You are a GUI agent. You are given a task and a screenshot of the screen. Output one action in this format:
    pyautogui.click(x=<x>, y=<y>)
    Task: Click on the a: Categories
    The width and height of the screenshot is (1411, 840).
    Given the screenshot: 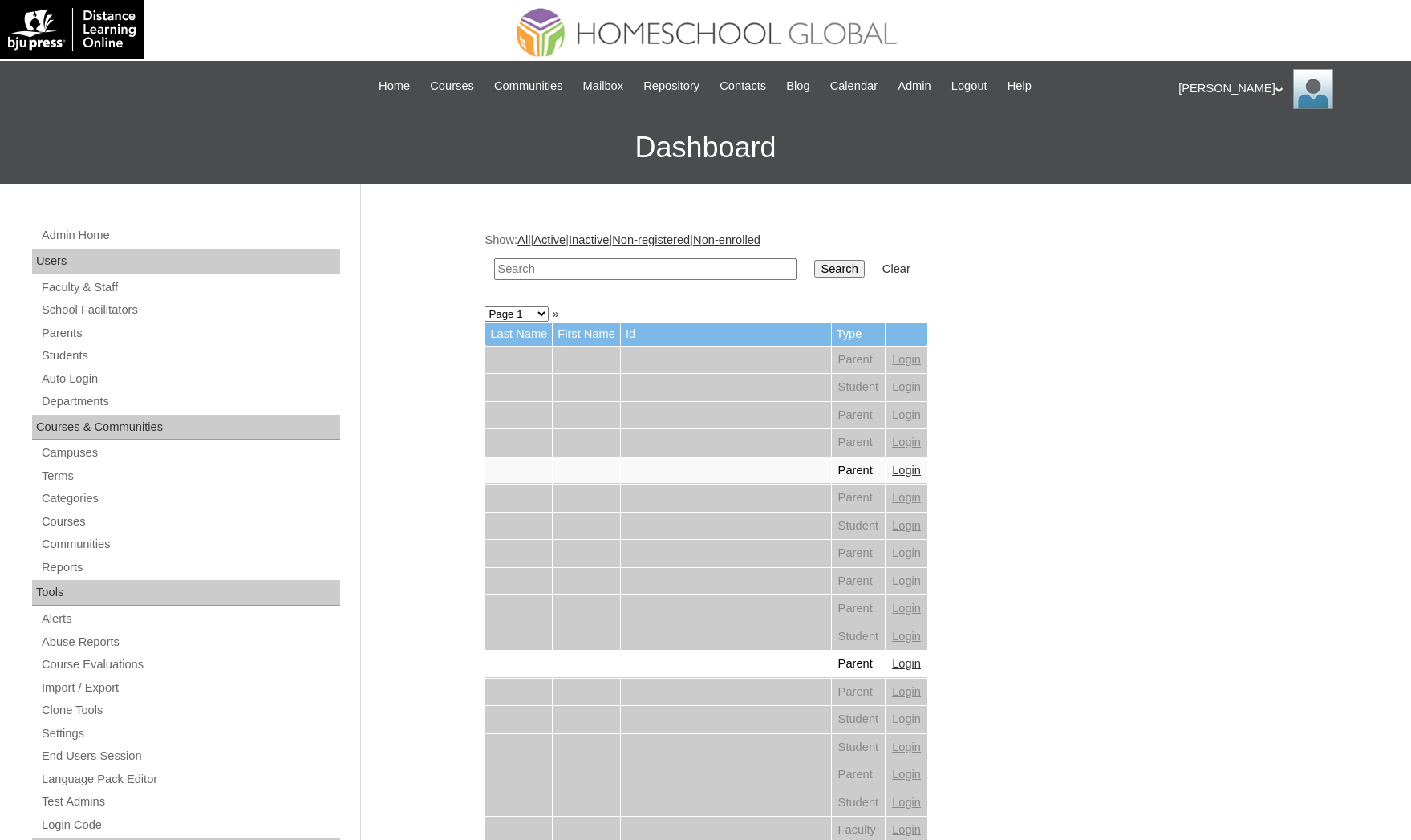 What is the action you would take?
    pyautogui.click(x=190, y=498)
    